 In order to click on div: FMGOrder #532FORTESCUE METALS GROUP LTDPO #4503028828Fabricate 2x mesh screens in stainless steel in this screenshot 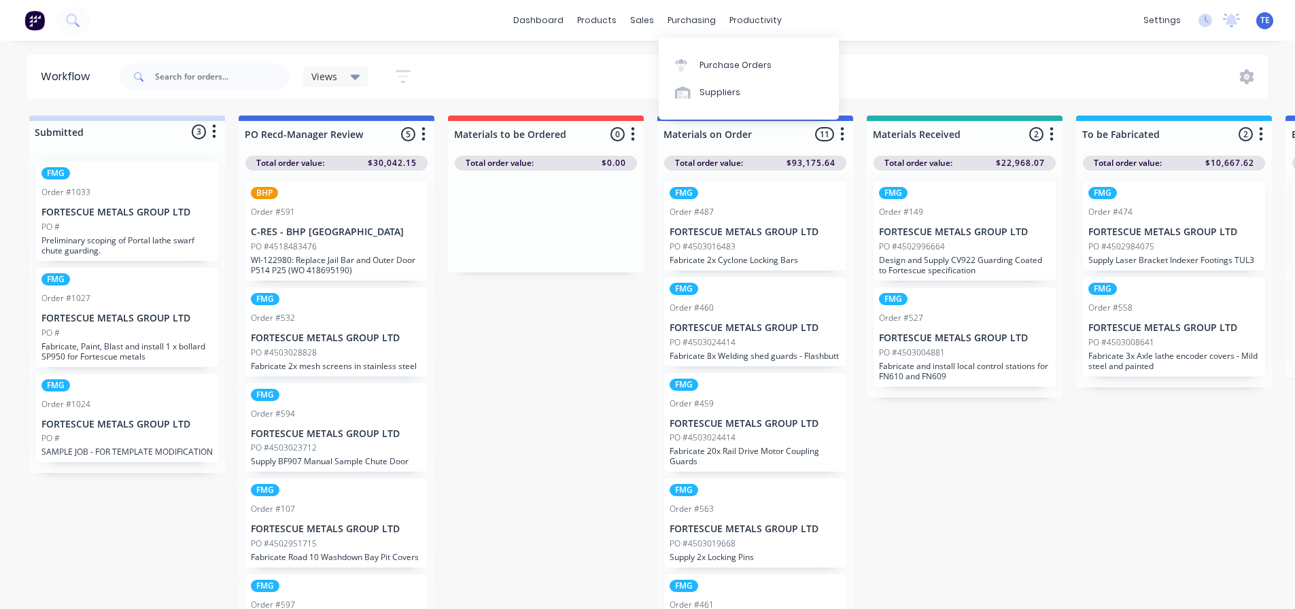, I will do `click(337, 332)`.